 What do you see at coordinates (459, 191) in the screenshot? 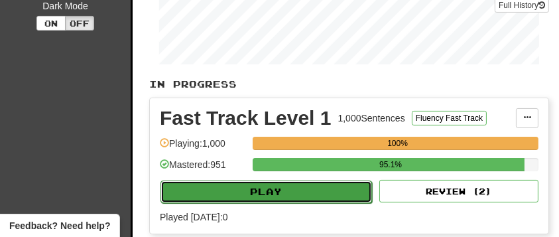
I see `button: Review (2)` at bounding box center [459, 191].